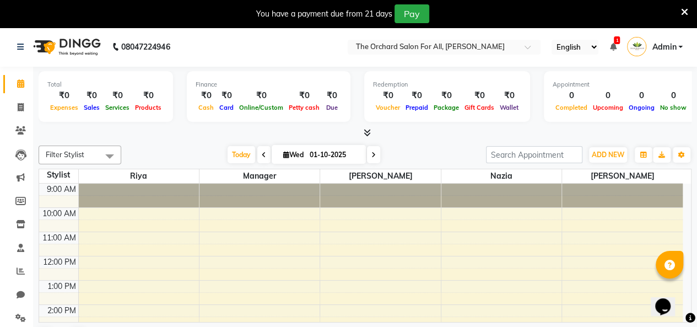 The image size is (697, 327). What do you see at coordinates (58, 175) in the screenshot?
I see `div: Stylist` at bounding box center [58, 175].